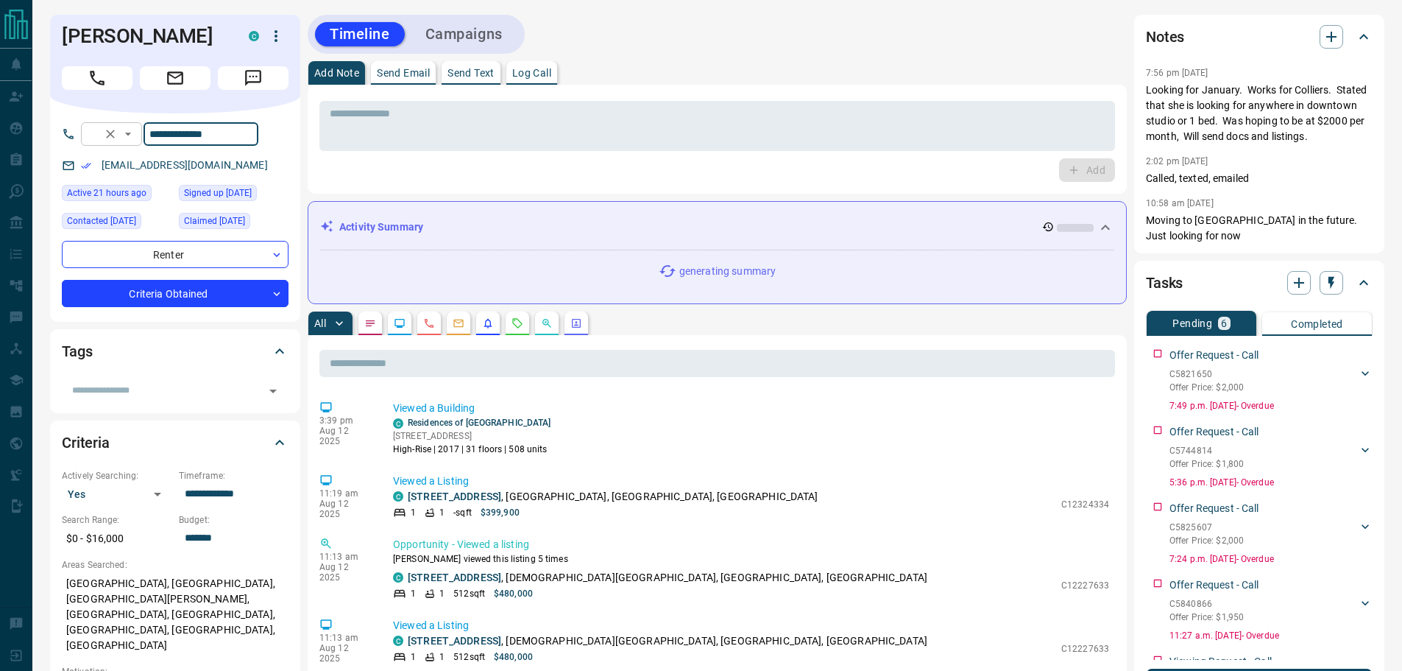  What do you see at coordinates (345, 493) in the screenshot?
I see `p: 11:19 am` at bounding box center [345, 493].